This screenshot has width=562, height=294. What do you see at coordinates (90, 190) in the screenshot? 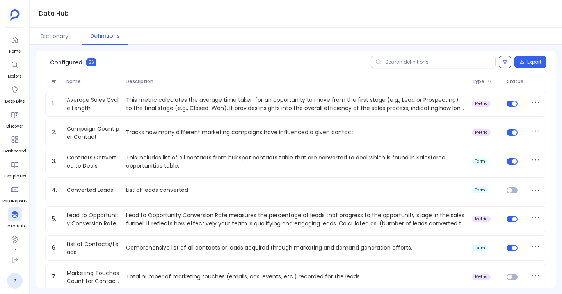
I see `a: Converted Leads` at bounding box center [90, 190].